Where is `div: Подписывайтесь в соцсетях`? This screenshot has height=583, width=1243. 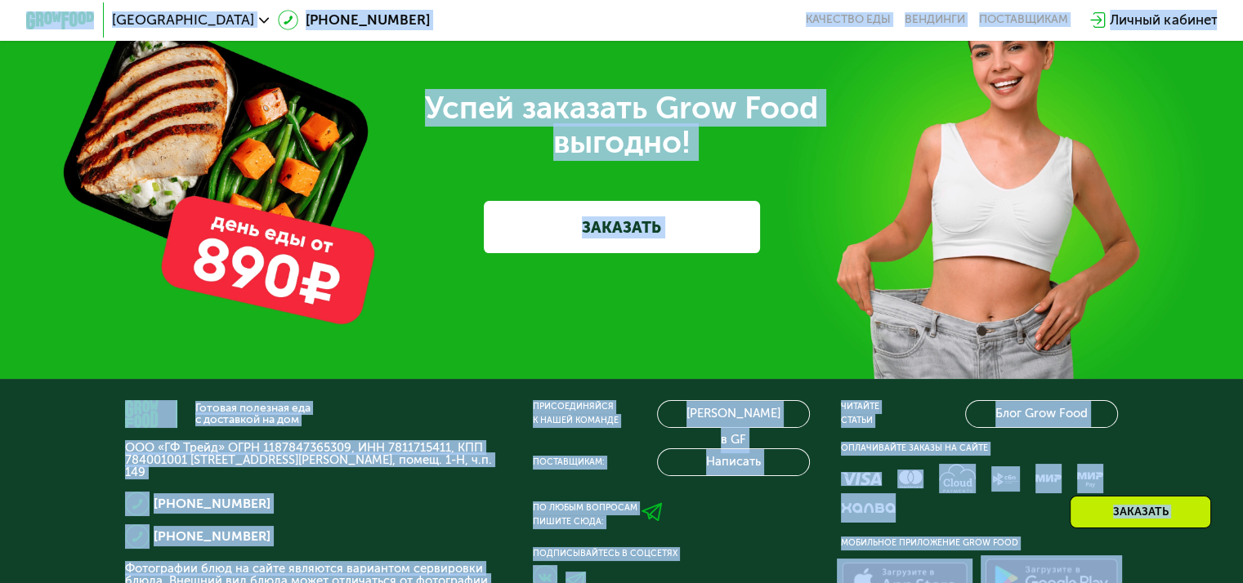
div: Подписывайтесь в соцсетях is located at coordinates (671, 554).